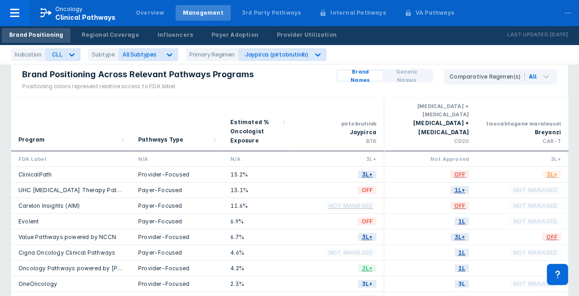 The width and height of the screenshot is (579, 296). Describe the element at coordinates (150, 13) in the screenshot. I see `div: Overview` at that location.